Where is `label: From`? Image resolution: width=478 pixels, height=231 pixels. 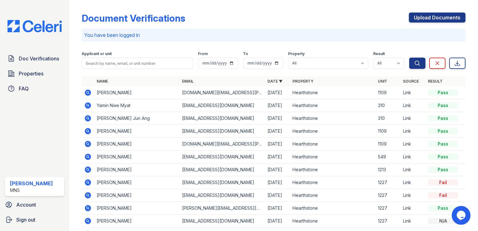
label: From is located at coordinates (203, 54).